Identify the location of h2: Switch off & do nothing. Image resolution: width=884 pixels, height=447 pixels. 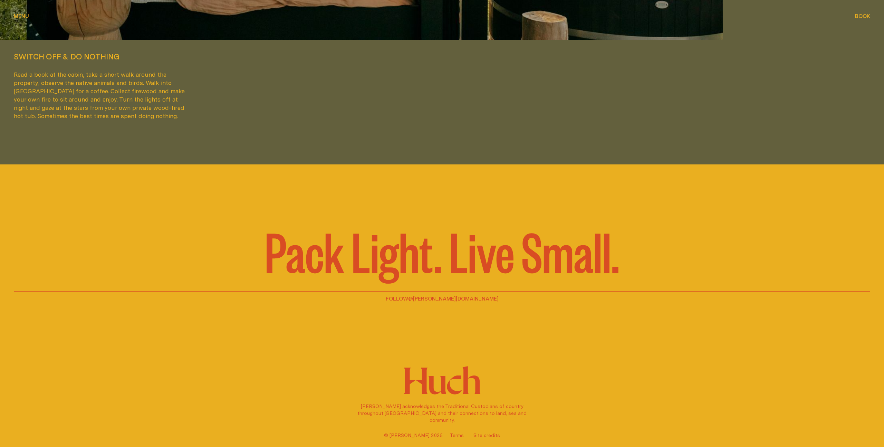
(102, 57).